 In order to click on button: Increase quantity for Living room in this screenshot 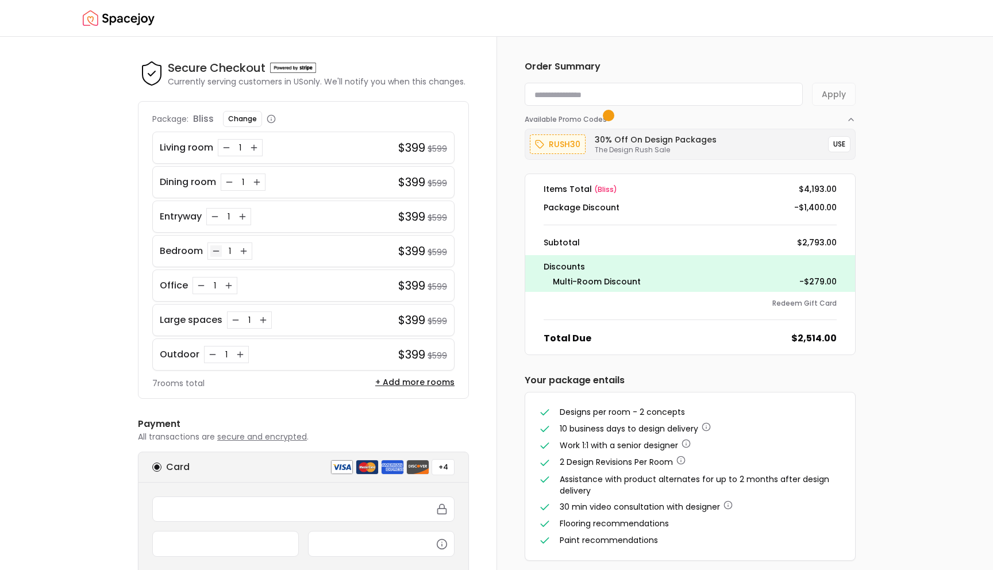, I will do `click(254, 148)`.